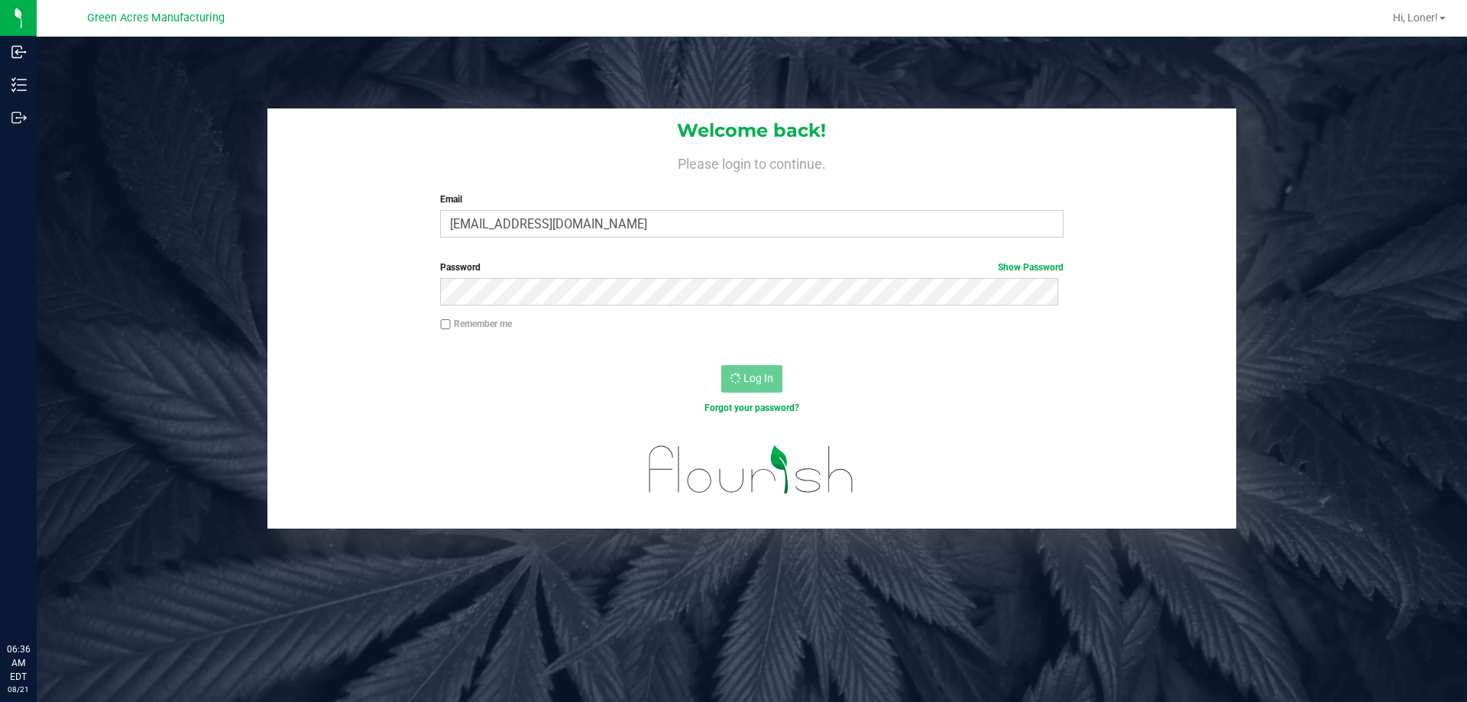  What do you see at coordinates (751, 470) in the screenshot?
I see `img: flourish_logo.svg` at bounding box center [751, 470].